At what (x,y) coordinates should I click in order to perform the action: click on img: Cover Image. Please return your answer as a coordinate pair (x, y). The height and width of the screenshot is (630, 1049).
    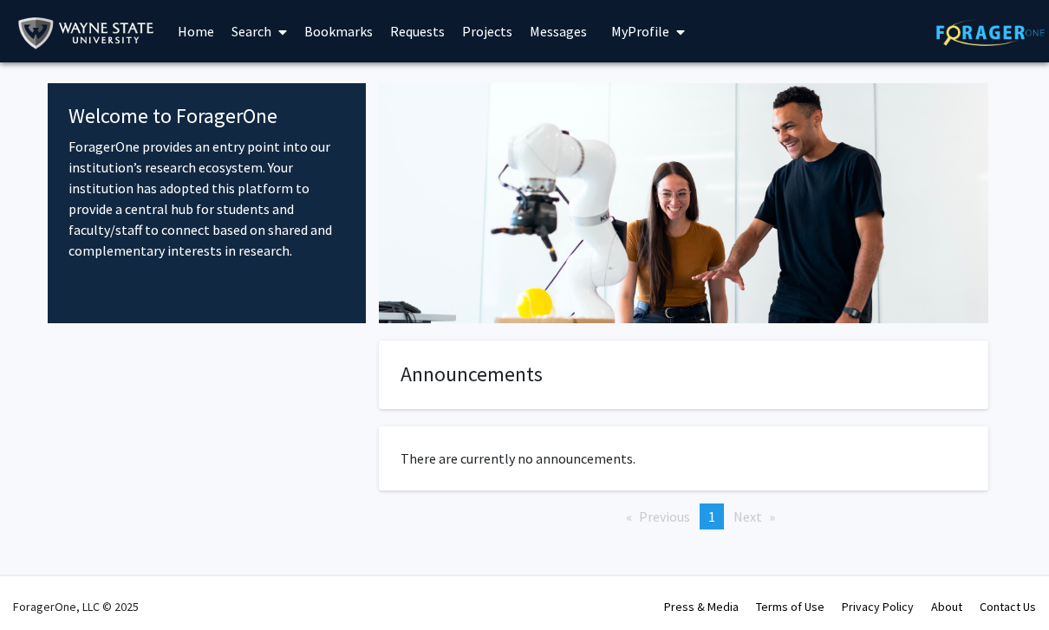
    Looking at the image, I should click on (683, 203).